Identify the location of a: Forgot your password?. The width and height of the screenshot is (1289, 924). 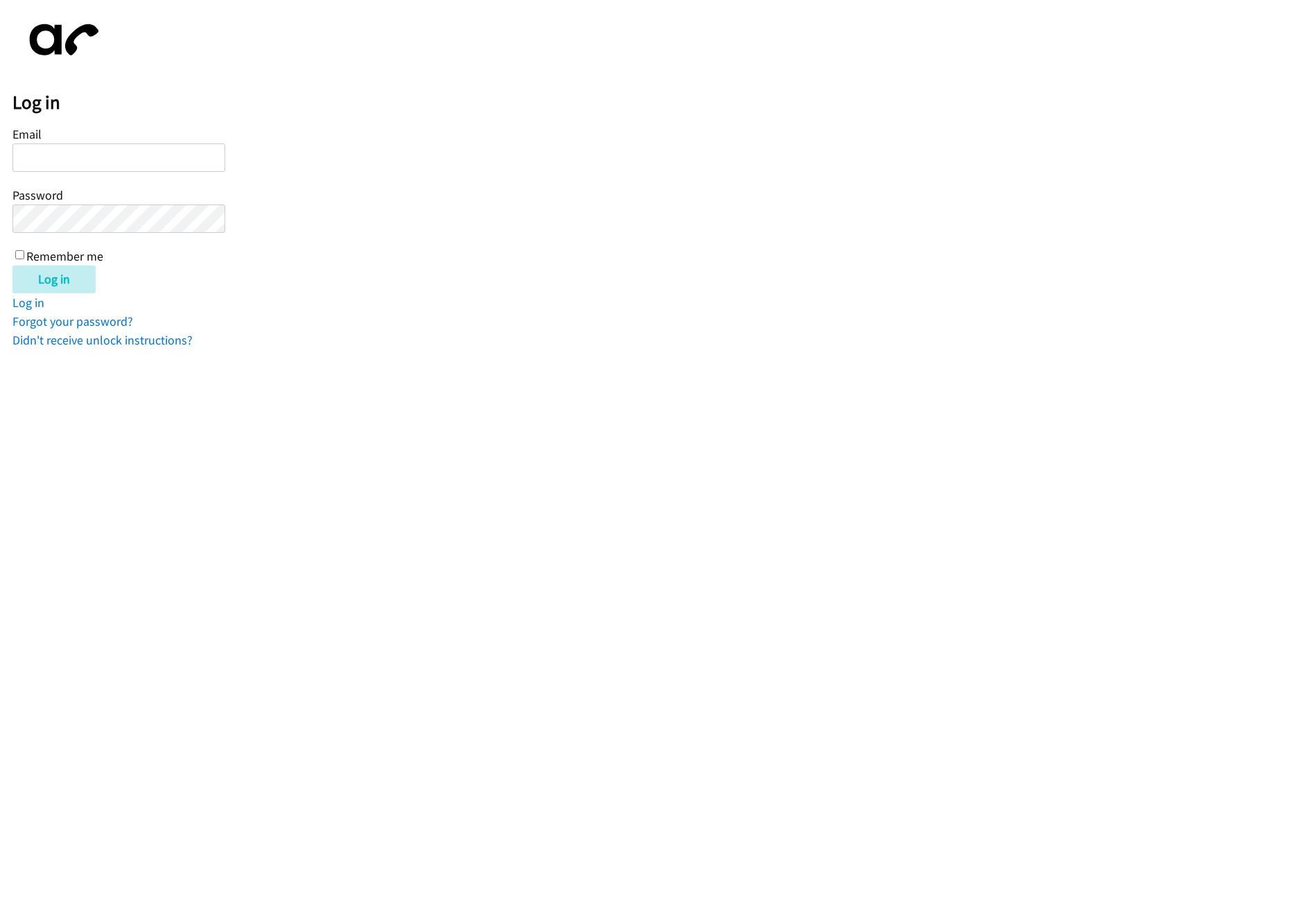
(73, 321).